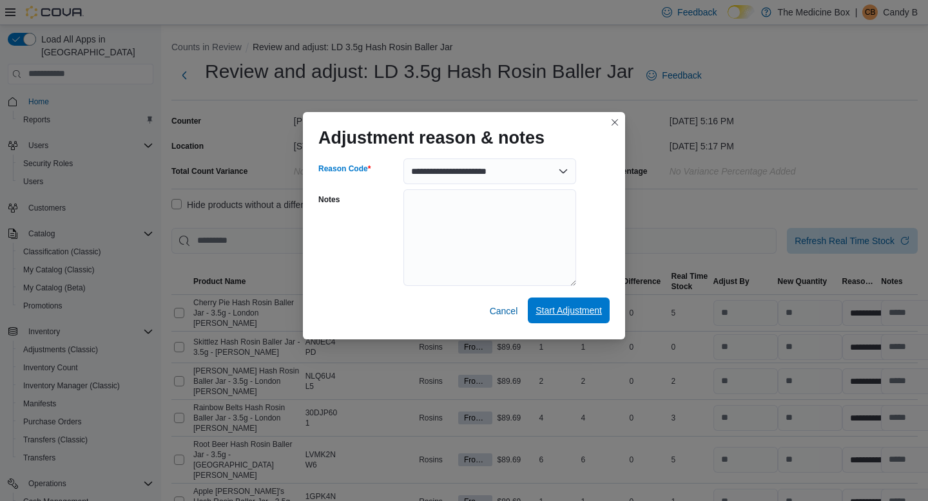  What do you see at coordinates (615, 122) in the screenshot?
I see `button: Closes this modal window` at bounding box center [615, 122].